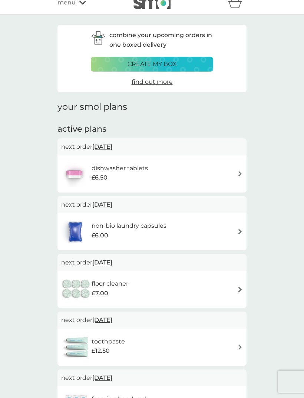 This screenshot has width=304, height=398. Describe the element at coordinates (120, 168) in the screenshot. I see `h6: dishwasher tablets` at that location.